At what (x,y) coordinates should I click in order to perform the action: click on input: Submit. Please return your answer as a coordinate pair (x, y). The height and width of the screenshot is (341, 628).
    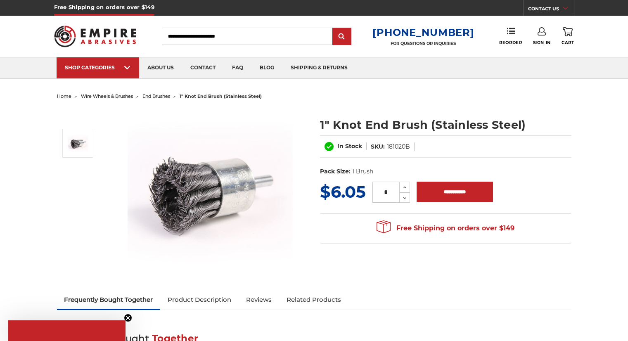
    Looking at the image, I should click on (342, 37).